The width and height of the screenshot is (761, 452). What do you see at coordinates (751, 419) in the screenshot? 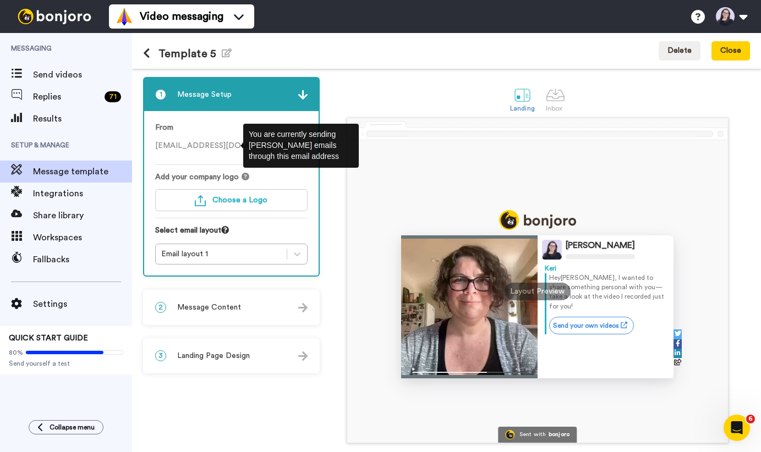
I see `span: 6` at bounding box center [751, 419].